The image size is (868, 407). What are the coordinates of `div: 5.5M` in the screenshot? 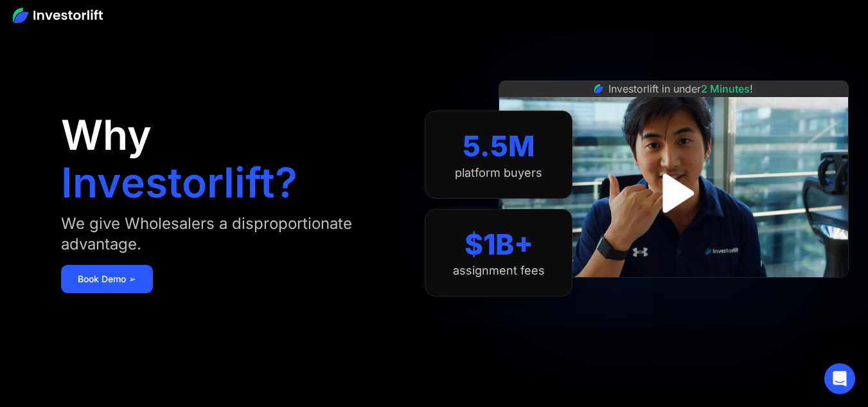 It's located at (499, 146).